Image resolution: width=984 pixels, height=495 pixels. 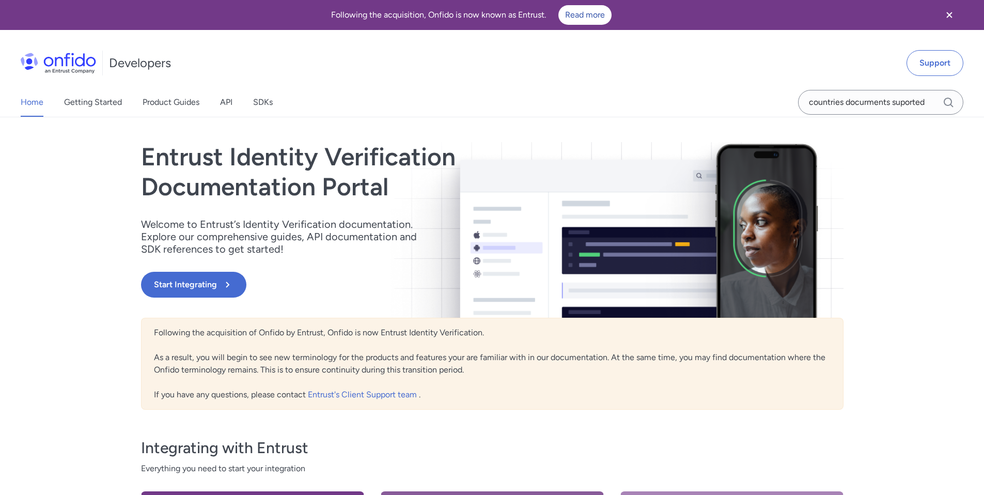 I want to click on span: Everything you need to start your integration, so click(x=492, y=469).